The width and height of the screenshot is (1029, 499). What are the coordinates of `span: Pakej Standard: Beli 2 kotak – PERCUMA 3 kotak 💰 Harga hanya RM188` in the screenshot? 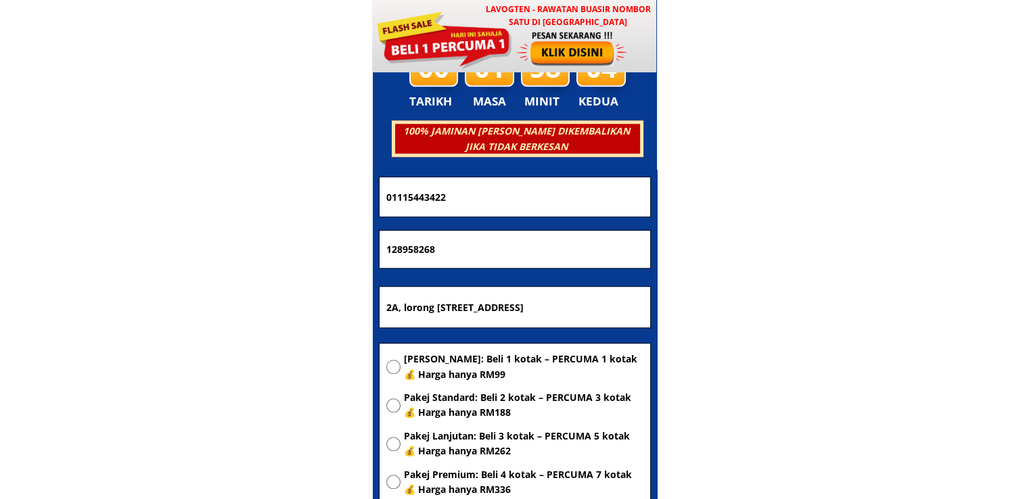 It's located at (523, 405).